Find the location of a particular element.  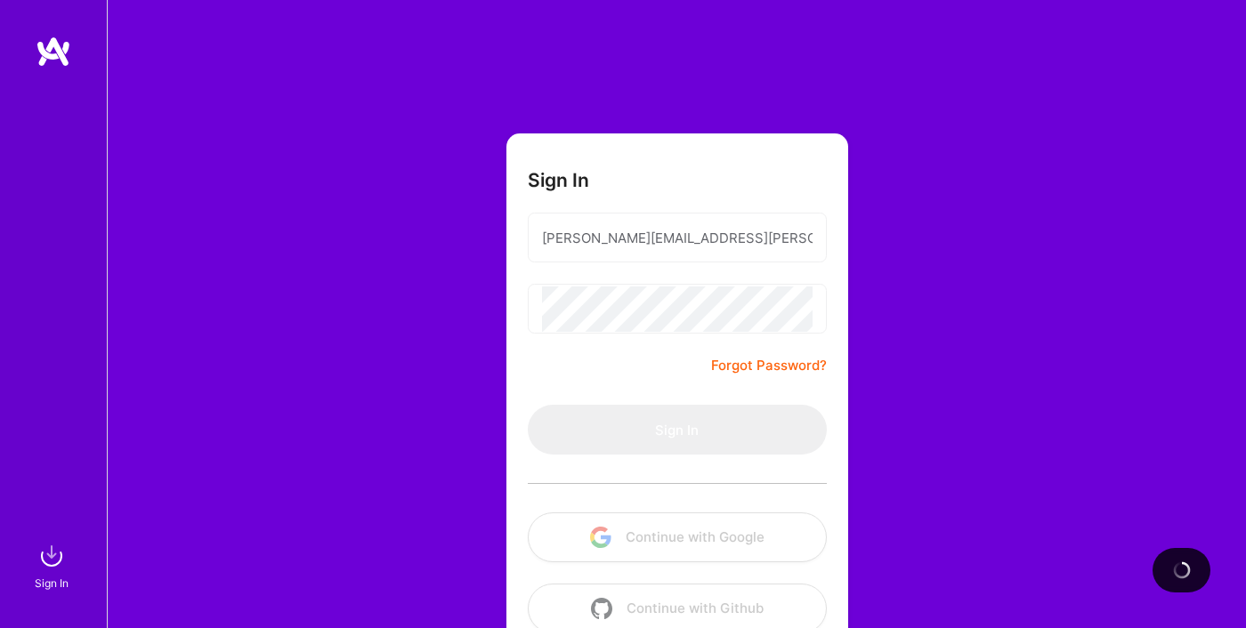

img: logo is located at coordinates (53, 52).